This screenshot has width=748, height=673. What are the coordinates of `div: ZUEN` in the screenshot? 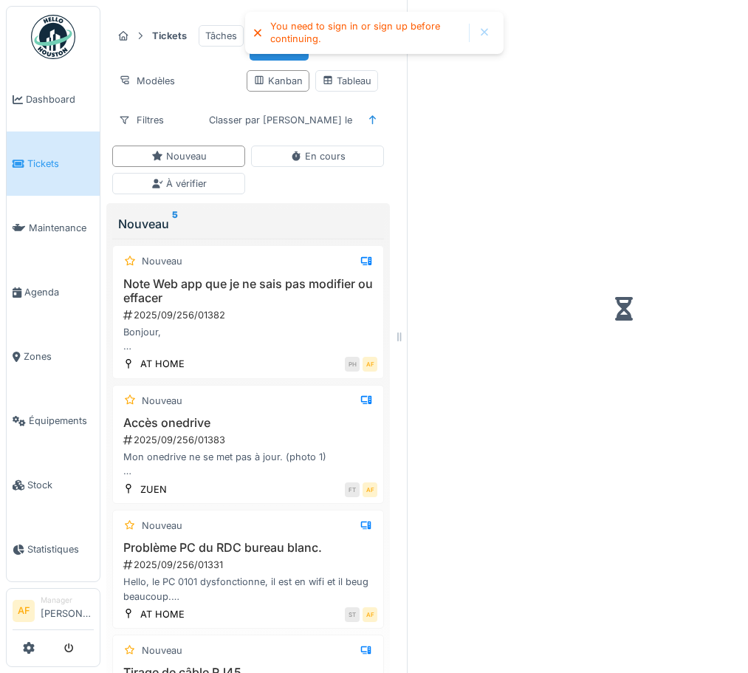 It's located at (154, 489).